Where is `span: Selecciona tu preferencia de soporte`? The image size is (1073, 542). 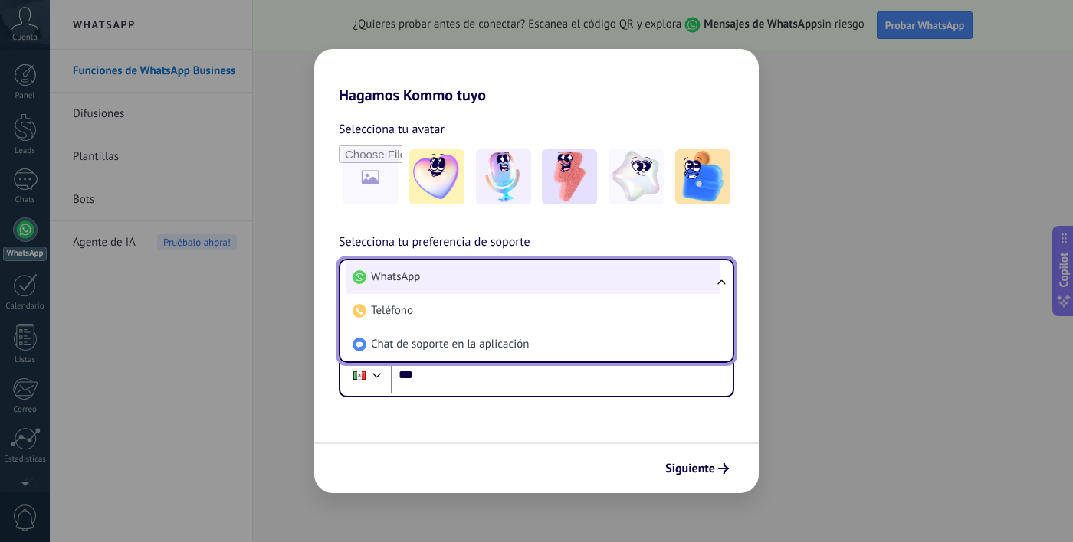 span: Selecciona tu preferencia de soporte is located at coordinates (434, 243).